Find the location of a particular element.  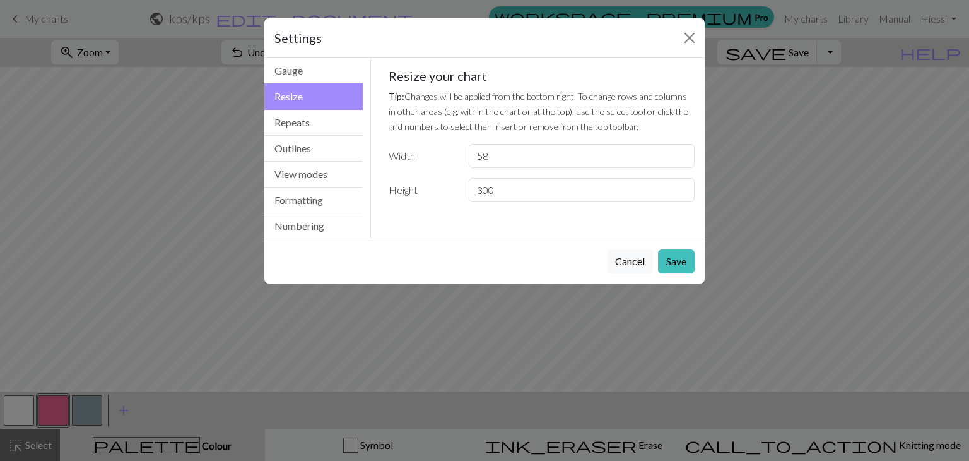

button: Repeats is located at coordinates (314, 122).